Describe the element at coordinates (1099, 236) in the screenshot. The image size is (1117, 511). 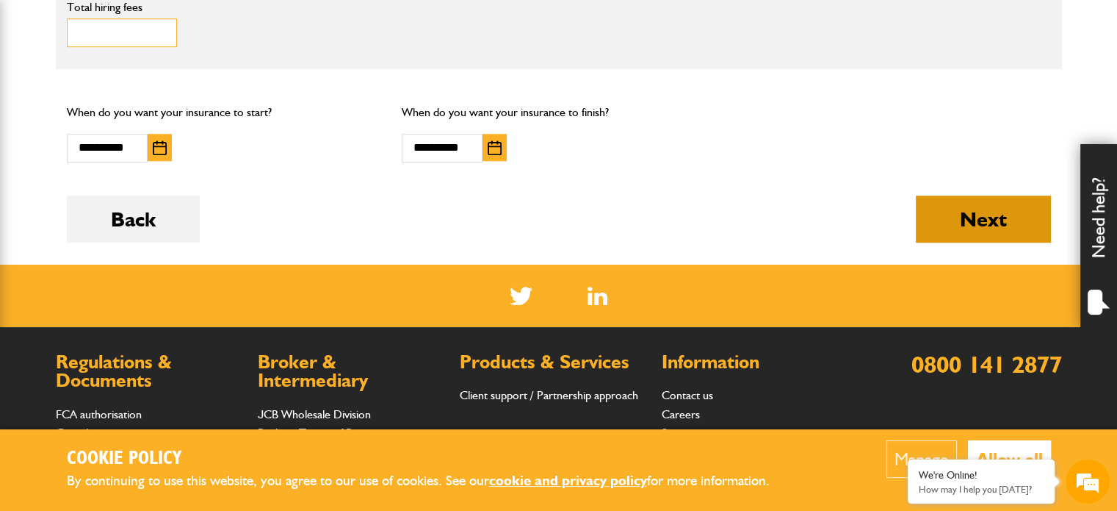
I see `div: Need help?` at that location.